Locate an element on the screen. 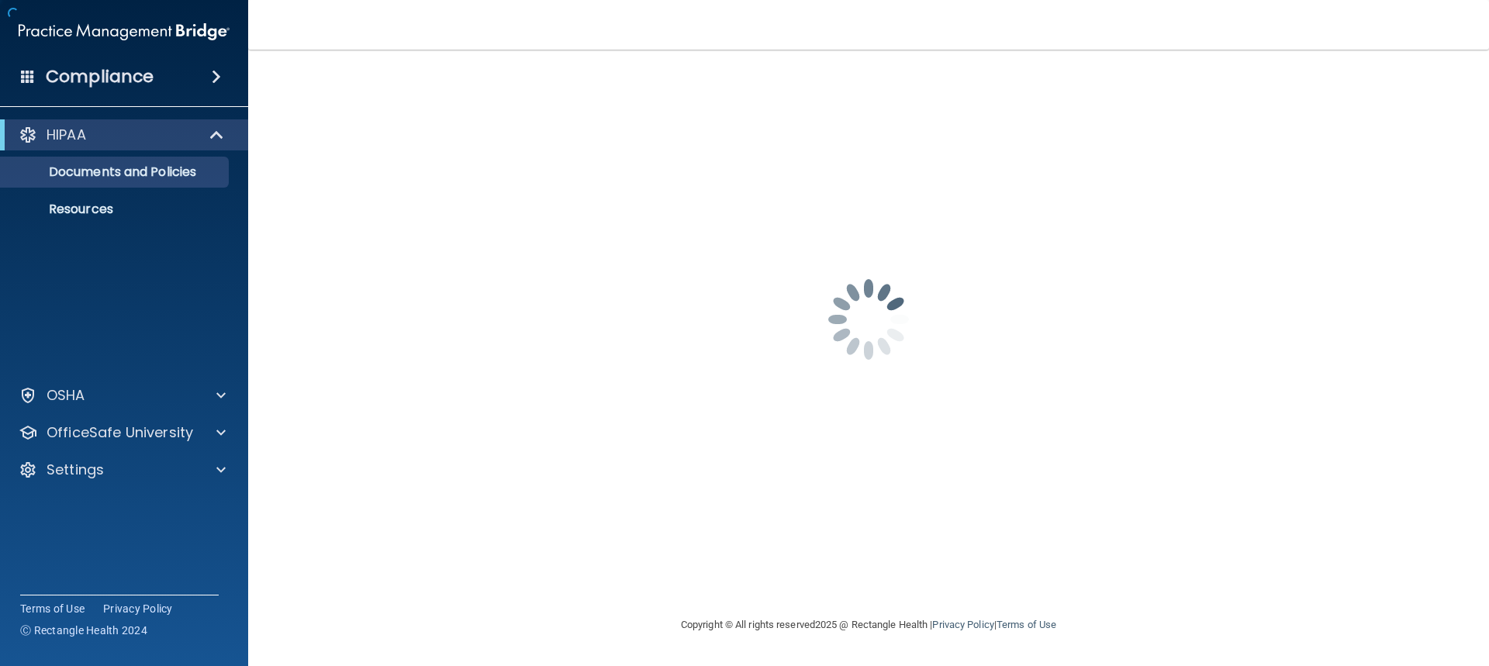 The image size is (1489, 666). img: spinner.e123f6fc.gif is located at coordinates (868, 319).